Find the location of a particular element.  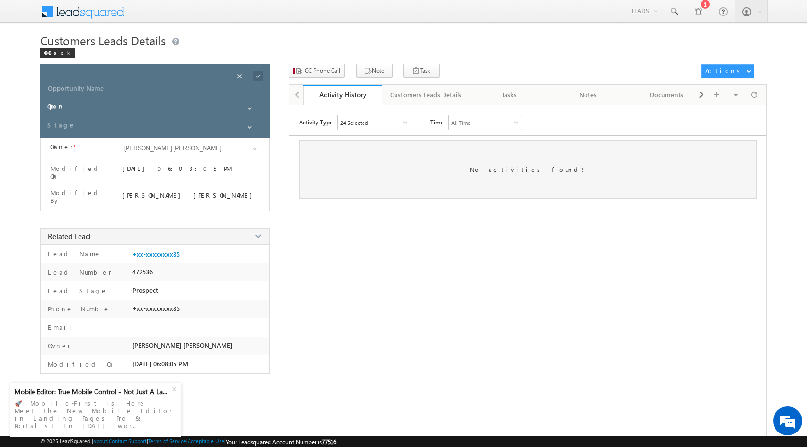

a: +xx-xxxxxxxx85 is located at coordinates (156, 255).